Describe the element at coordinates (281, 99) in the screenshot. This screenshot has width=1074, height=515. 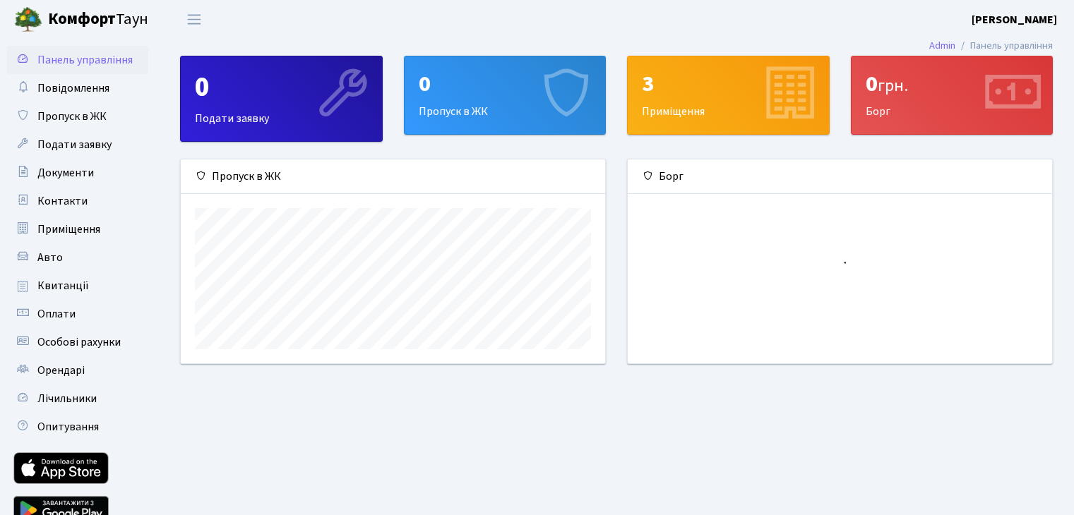
I see `div: Подати заявку` at that location.